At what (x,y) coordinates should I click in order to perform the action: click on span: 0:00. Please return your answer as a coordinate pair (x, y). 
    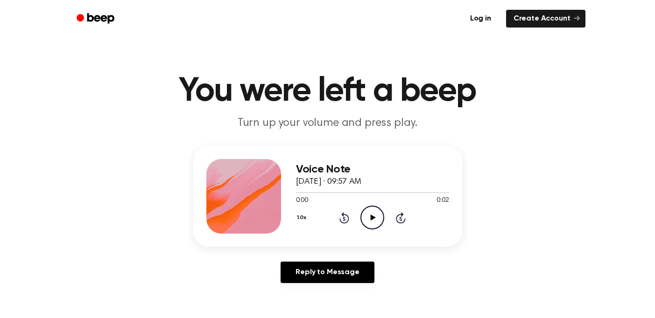
    Looking at the image, I should click on (302, 201).